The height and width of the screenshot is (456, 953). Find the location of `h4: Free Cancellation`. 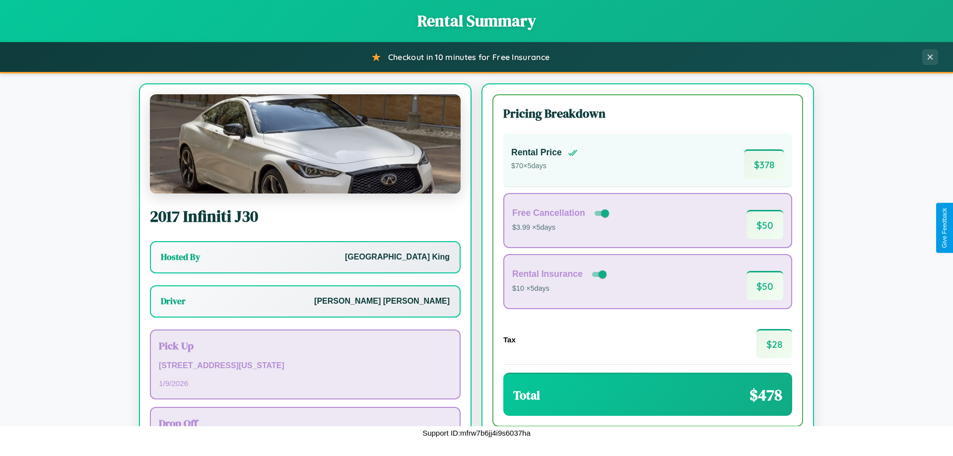

h4: Free Cancellation is located at coordinates (548, 213).